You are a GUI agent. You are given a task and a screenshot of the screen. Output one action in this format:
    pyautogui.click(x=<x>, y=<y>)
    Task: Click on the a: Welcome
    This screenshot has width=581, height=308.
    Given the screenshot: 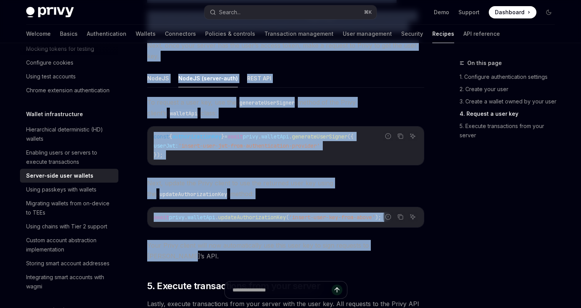 What is the action you would take?
    pyautogui.click(x=38, y=34)
    